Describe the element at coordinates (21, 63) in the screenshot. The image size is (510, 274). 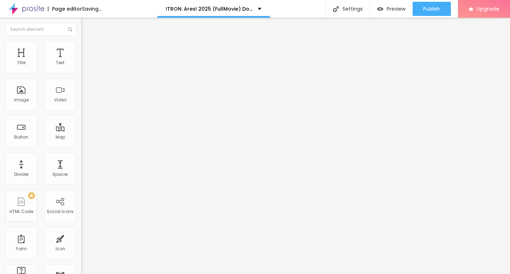
I see `div: Title` at that location.